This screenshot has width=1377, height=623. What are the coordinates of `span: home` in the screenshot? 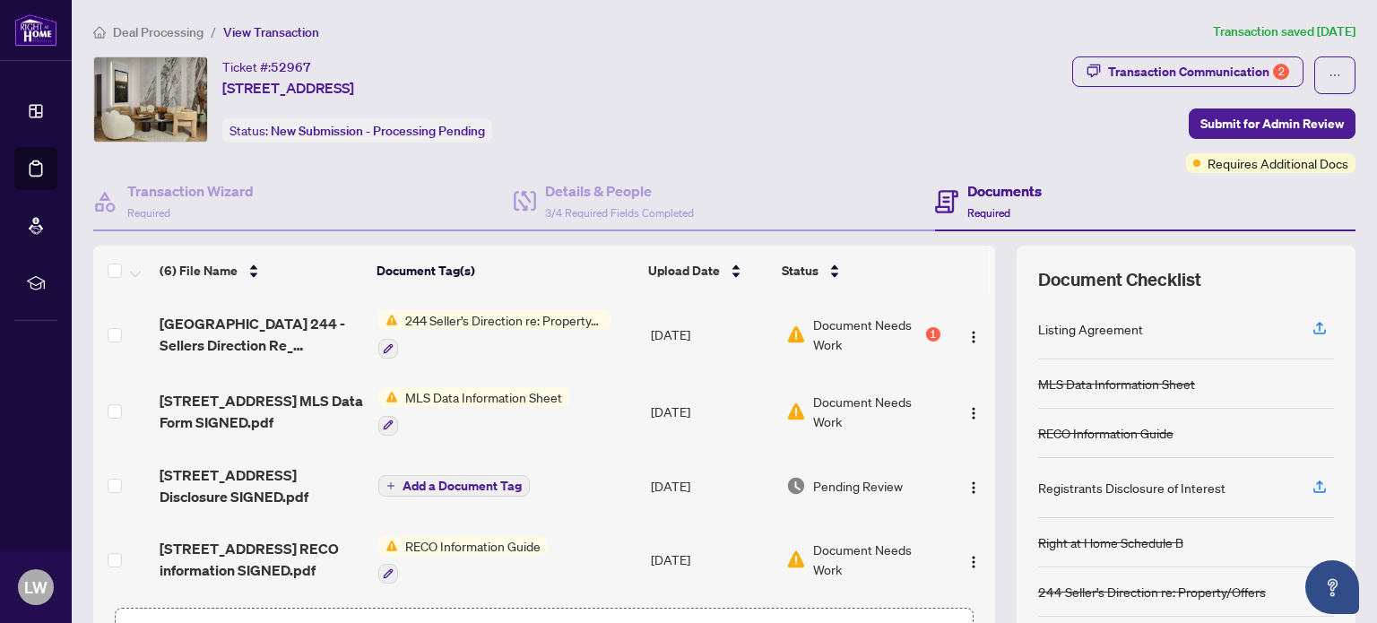 It's located at (99, 32).